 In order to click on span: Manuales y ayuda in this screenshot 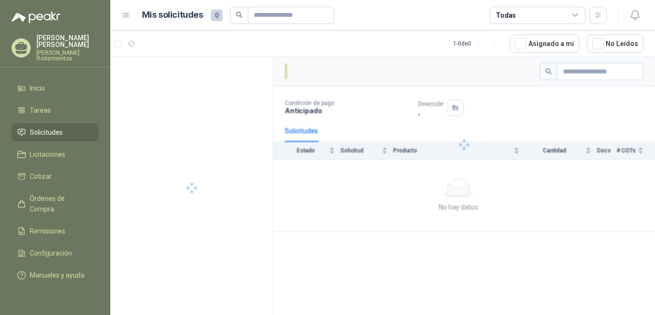, I will do `click(57, 275)`.